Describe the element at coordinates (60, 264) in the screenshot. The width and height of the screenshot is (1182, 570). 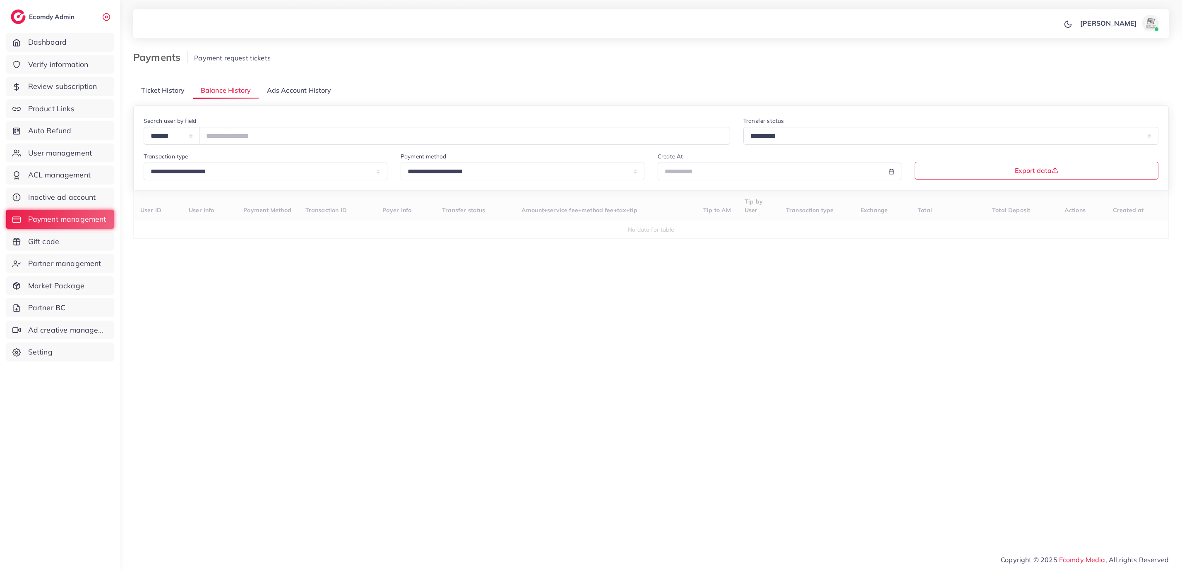
I see `a: Partner management` at that location.